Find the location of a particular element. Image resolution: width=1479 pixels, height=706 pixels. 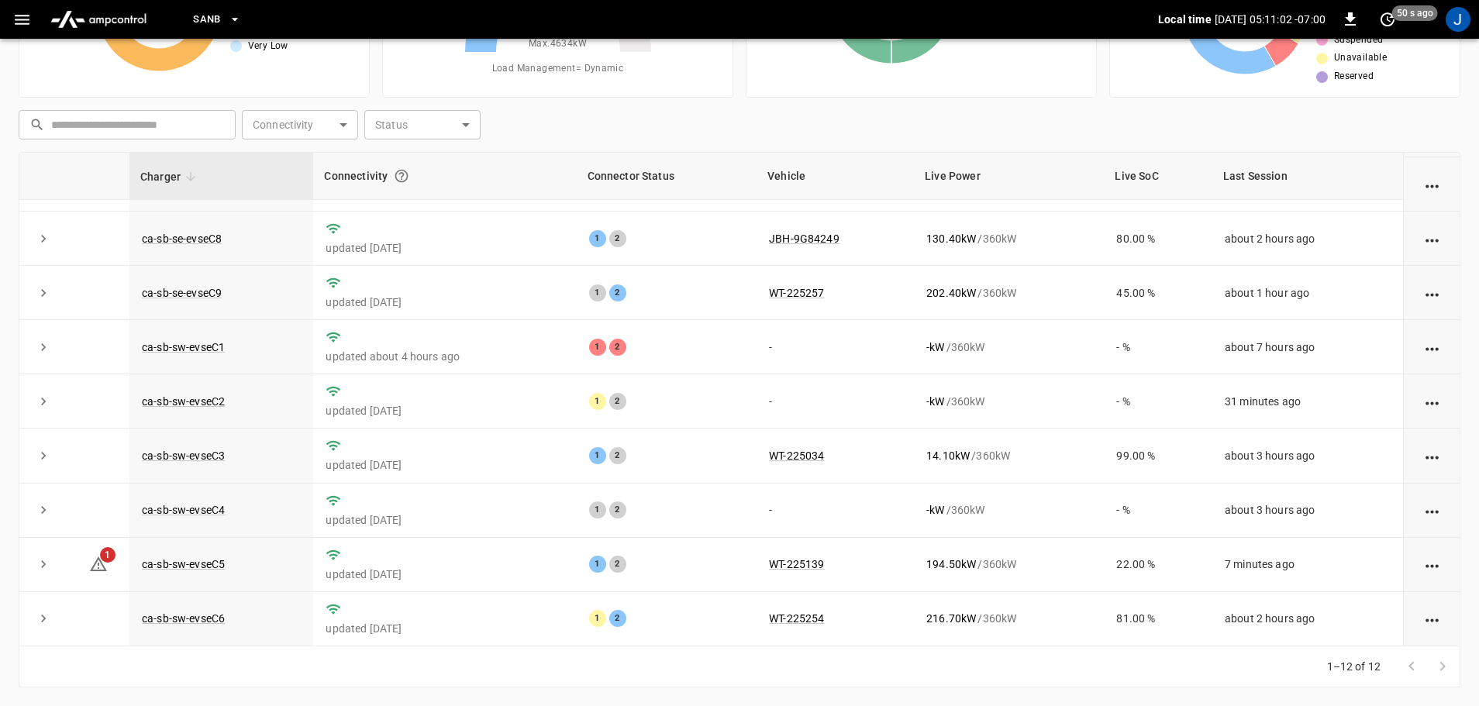

span: Very Low is located at coordinates (268, 47).